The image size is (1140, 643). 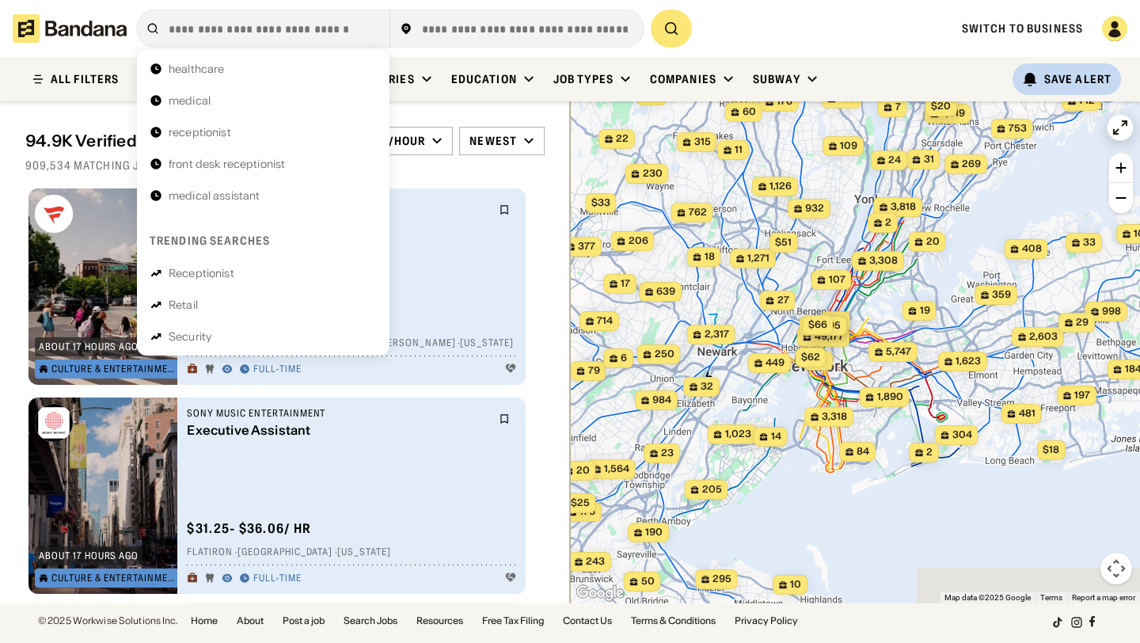 I want to click on span: 408, so click(x=1032, y=249).